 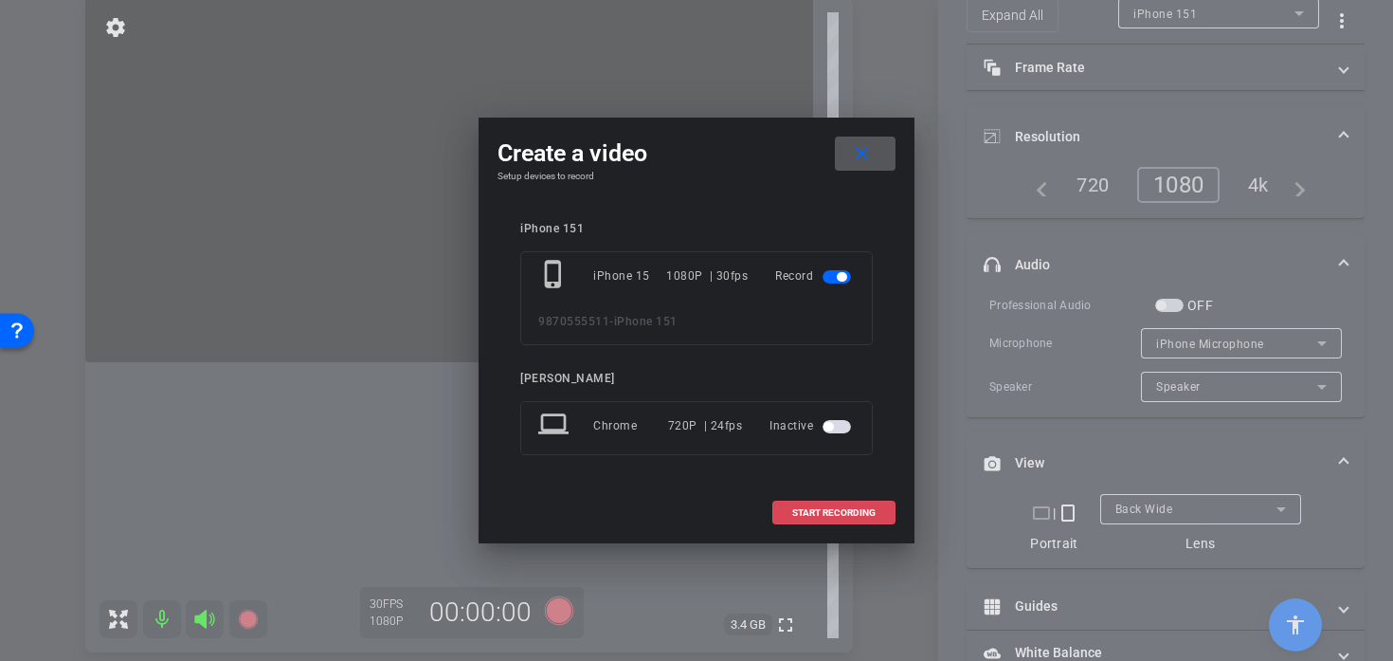 What do you see at coordinates (815, 276) in the screenshot?
I see `div: Record` at bounding box center [815, 276].